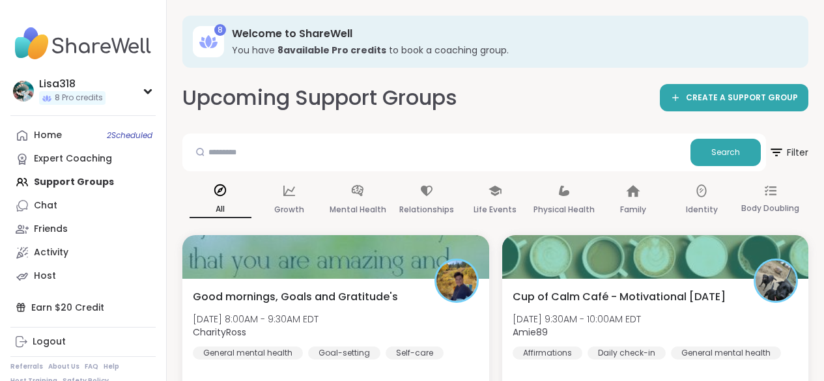 The width and height of the screenshot is (824, 381). Describe the element at coordinates (83, 229) in the screenshot. I see `a: Friends` at that location.